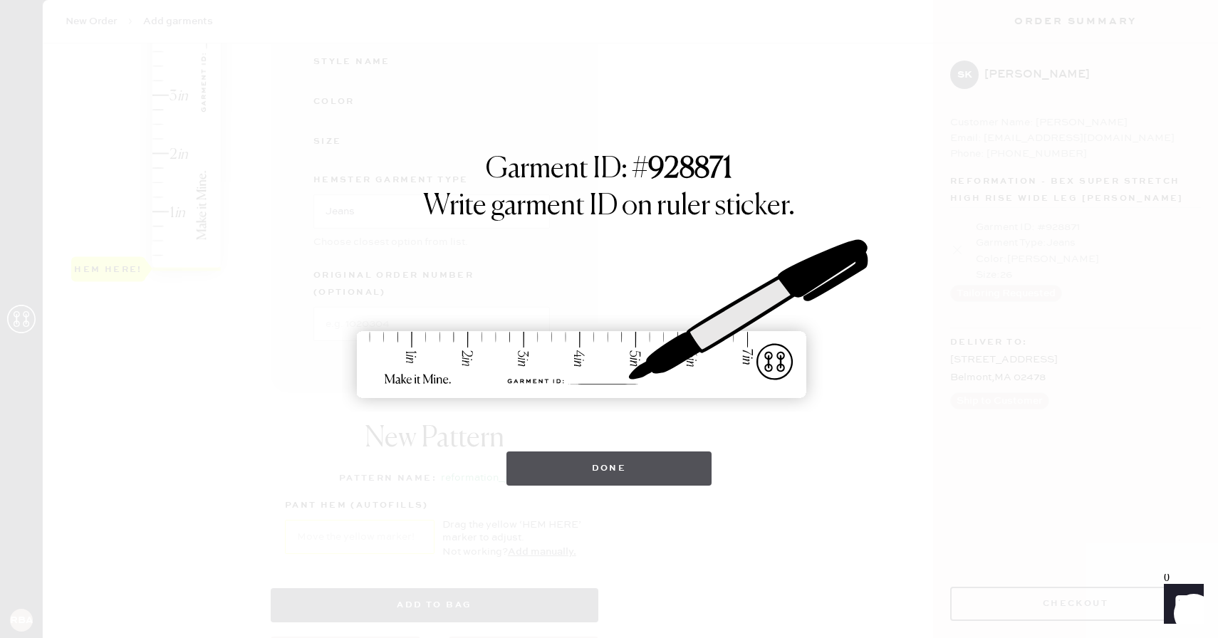  I want to click on button: Done, so click(609, 469).